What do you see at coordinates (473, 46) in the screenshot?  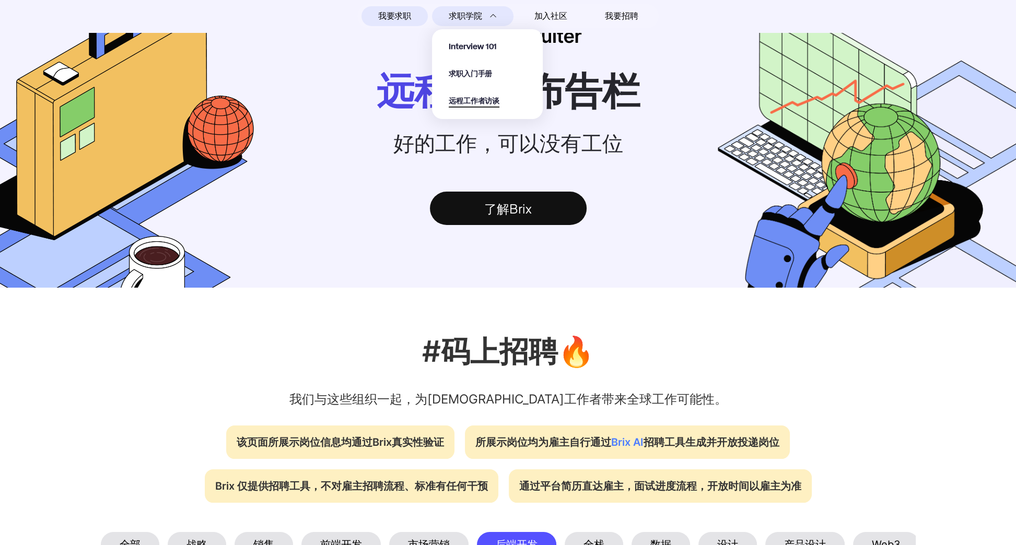 I see `span: Interview 101` at bounding box center [473, 46].